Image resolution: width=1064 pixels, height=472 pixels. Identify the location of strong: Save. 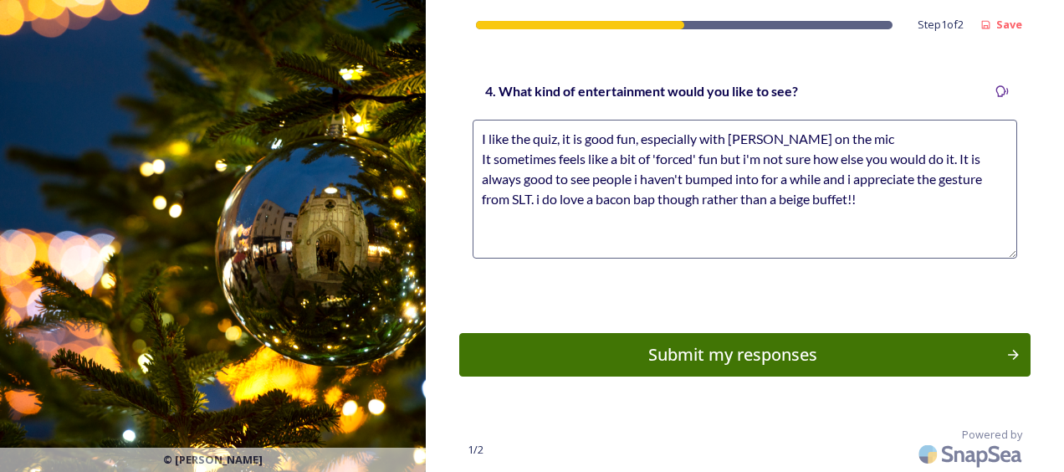
(1009, 24).